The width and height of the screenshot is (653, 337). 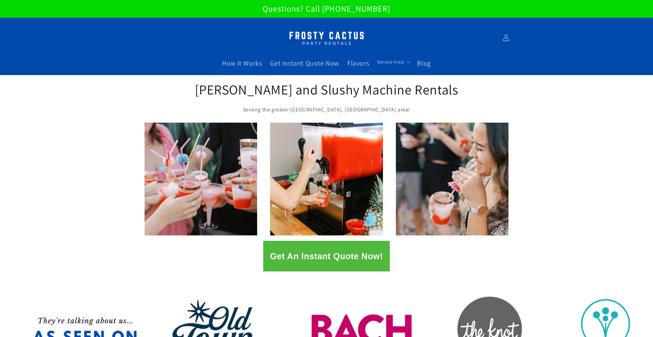 I want to click on span: Get Instant Quote Now, so click(x=304, y=63).